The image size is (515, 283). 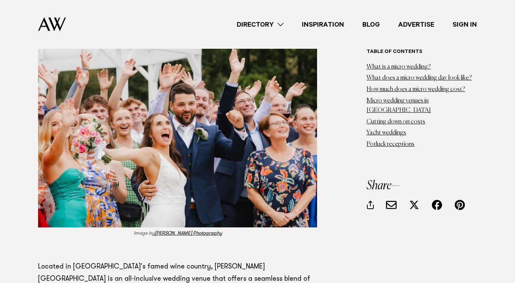 What do you see at coordinates (178, 233) in the screenshot?
I see `em: Image by` at bounding box center [178, 233].